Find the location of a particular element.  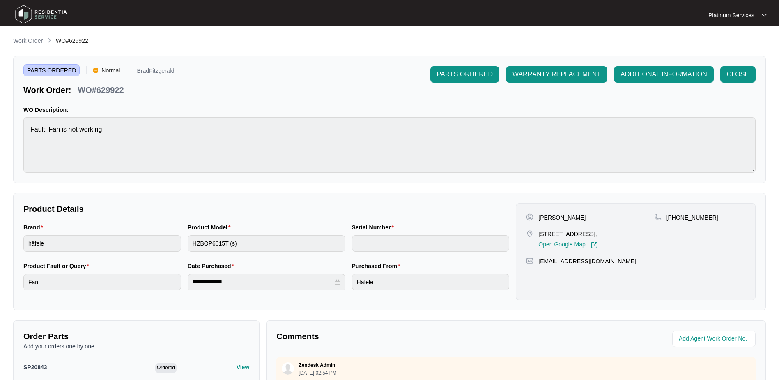

span: Normal is located at coordinates (111, 70).